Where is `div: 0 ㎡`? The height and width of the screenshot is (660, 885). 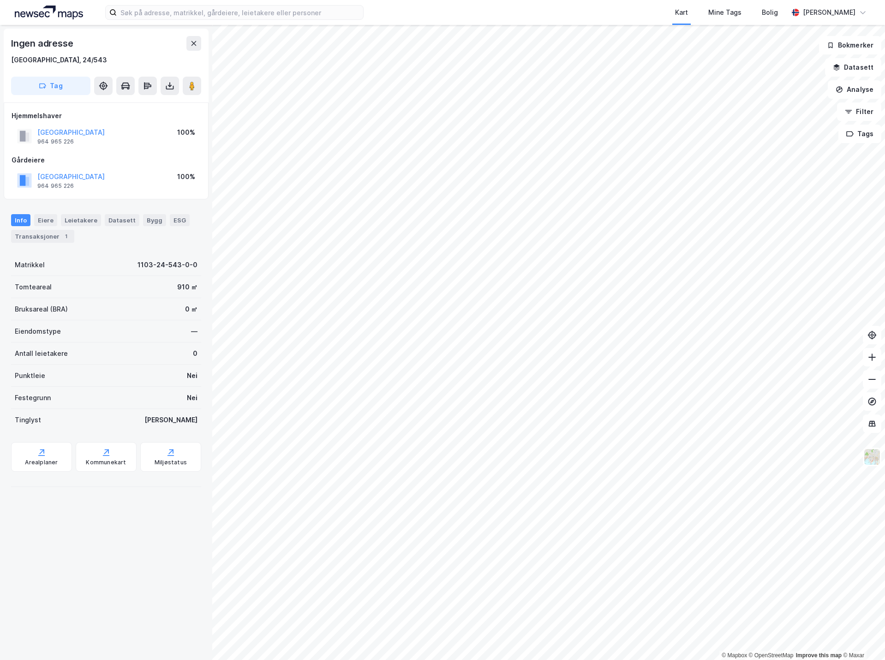 div: 0 ㎡ is located at coordinates (191, 309).